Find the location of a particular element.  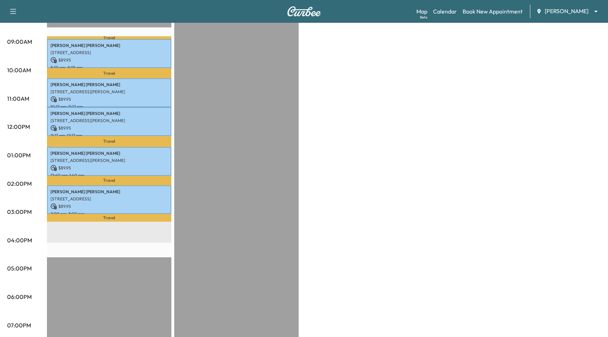

p: 11:00AM is located at coordinates (18, 99).